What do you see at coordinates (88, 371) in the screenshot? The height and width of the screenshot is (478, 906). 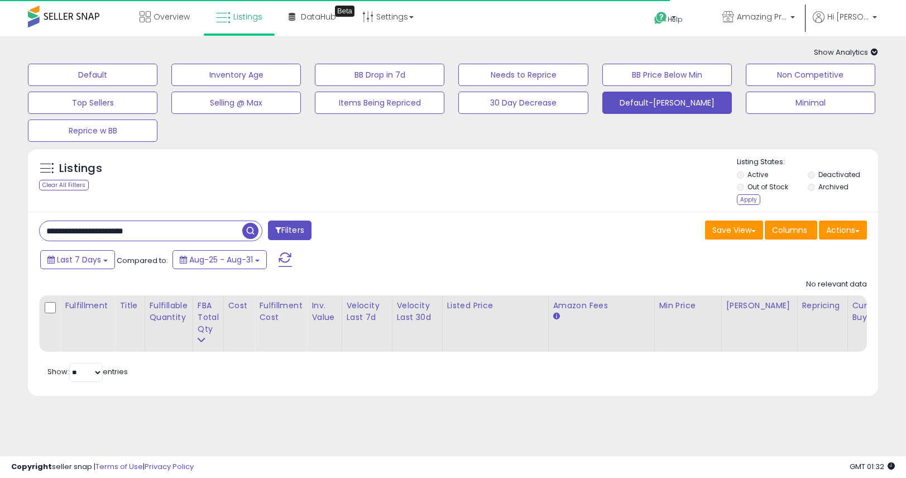 I see `span: Show: entries` at bounding box center [88, 371].